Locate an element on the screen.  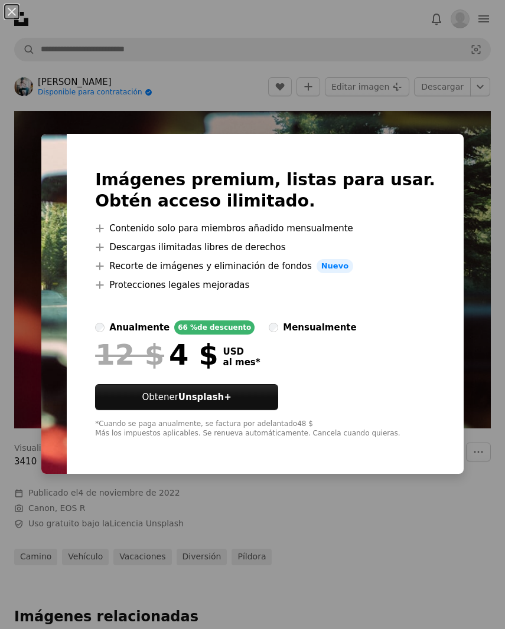
li: Contenido solo para miembros añadido mensualmente is located at coordinates (265, 228).